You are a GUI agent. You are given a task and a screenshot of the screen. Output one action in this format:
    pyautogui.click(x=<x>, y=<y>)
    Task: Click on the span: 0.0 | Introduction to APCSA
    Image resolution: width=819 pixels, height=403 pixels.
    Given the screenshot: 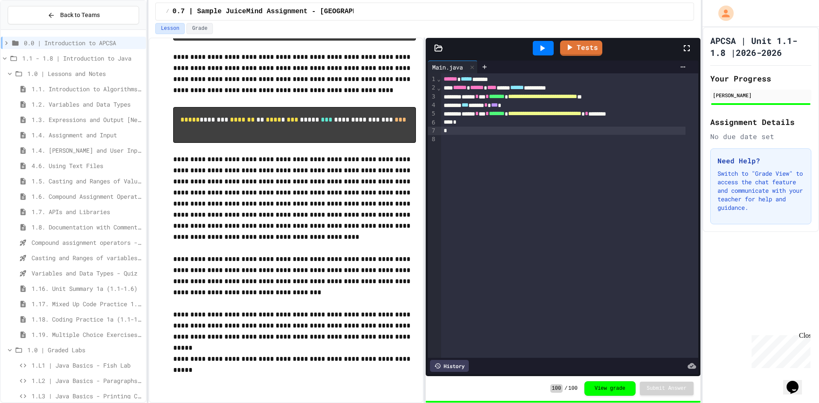 What is the action you would take?
    pyautogui.click(x=83, y=43)
    